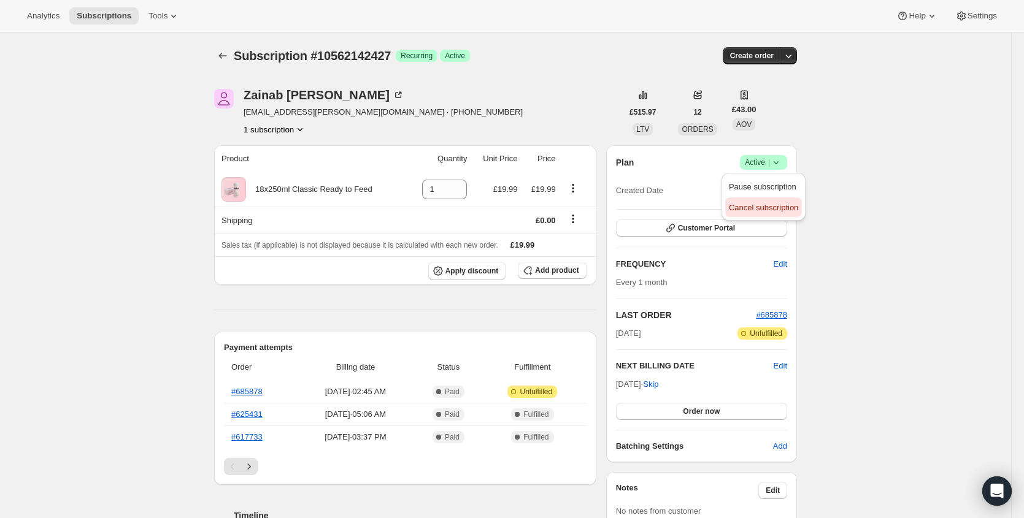  Describe the element at coordinates (573, 219) in the screenshot. I see `button: Shipping actions` at that location.